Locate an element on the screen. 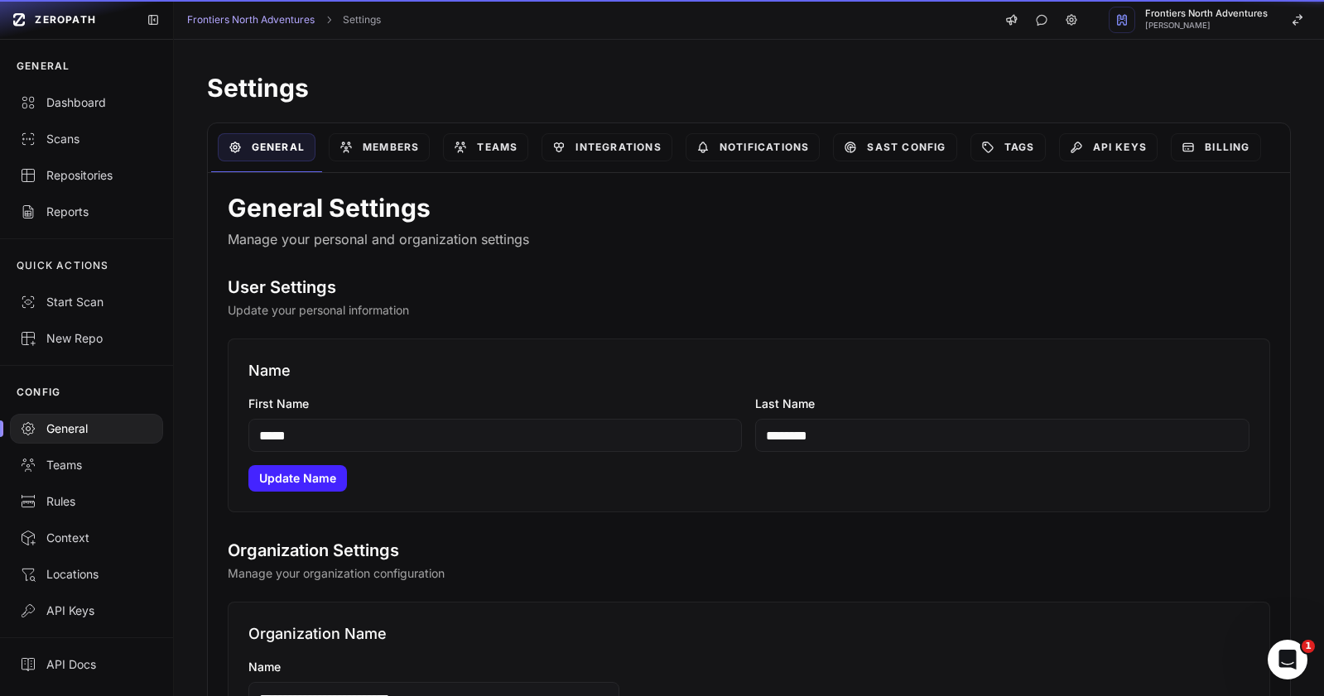 This screenshot has height=696, width=1324. div: Teams is located at coordinates (86, 465).